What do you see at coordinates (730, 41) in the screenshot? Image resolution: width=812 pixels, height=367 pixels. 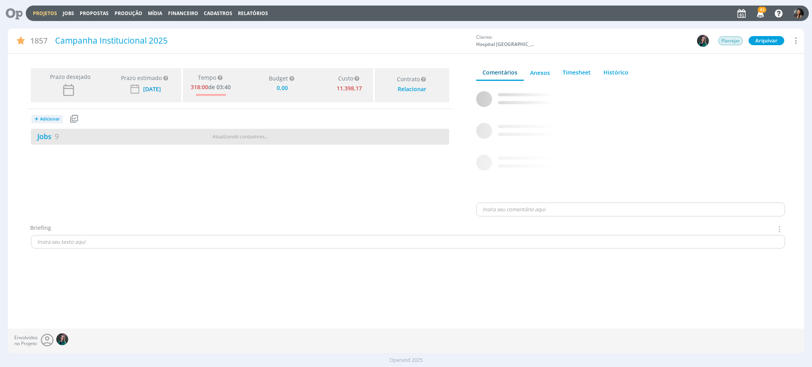 I see `span: Planejar` at bounding box center [730, 41].